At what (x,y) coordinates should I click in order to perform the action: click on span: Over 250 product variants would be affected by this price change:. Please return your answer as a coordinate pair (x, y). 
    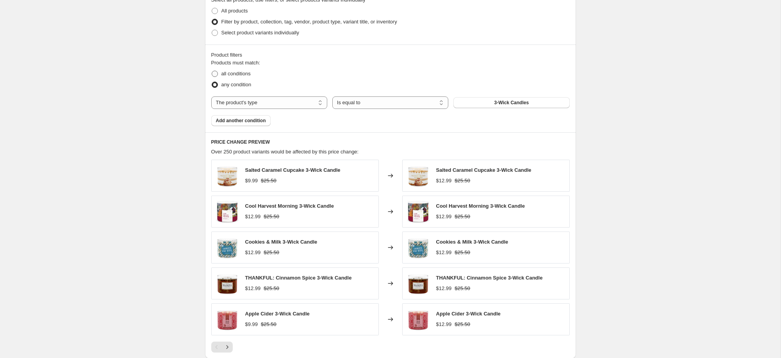
    Looking at the image, I should click on (285, 152).